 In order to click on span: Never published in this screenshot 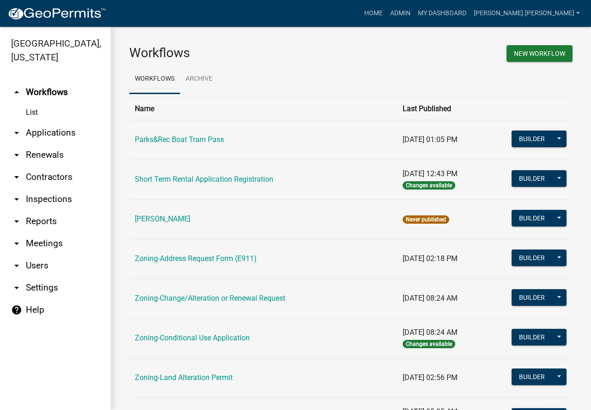, I will do `click(426, 220)`.